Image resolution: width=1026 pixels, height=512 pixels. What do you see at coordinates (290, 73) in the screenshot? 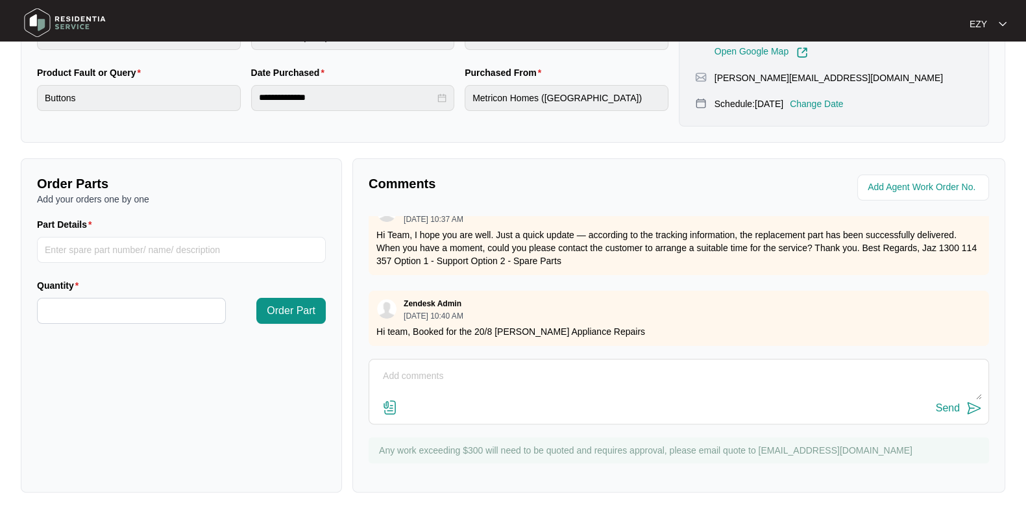
I see `label: Date Purchased` at bounding box center [290, 73].